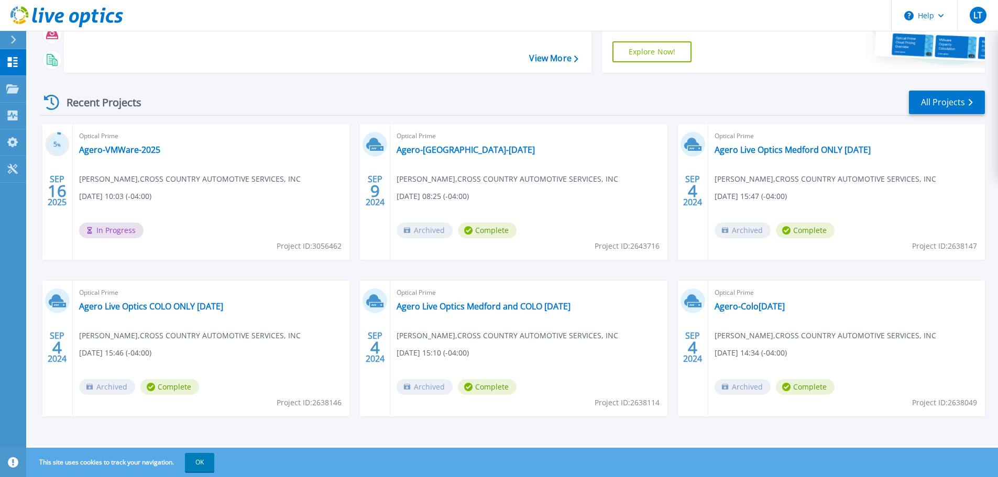  Describe the element at coordinates (98, 102) in the screenshot. I see `div: Recent Projects` at that location.